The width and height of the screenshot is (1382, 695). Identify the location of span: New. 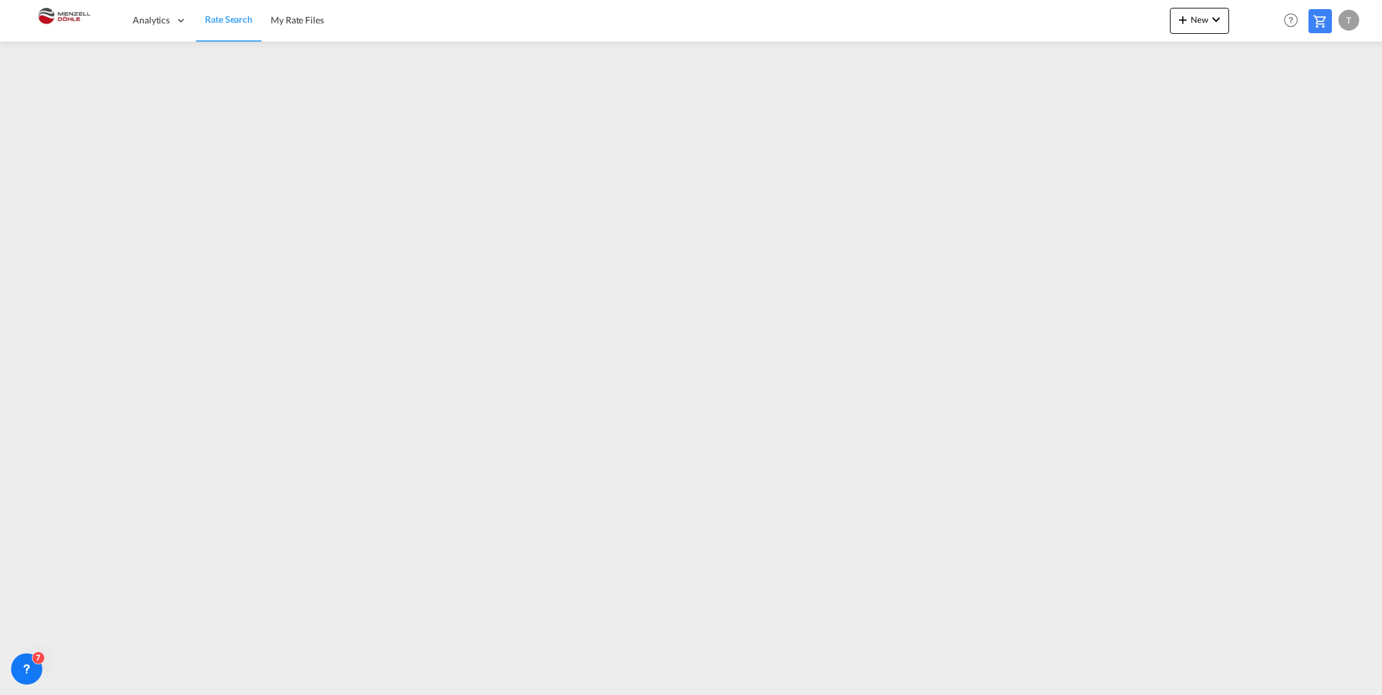
(1199, 20).